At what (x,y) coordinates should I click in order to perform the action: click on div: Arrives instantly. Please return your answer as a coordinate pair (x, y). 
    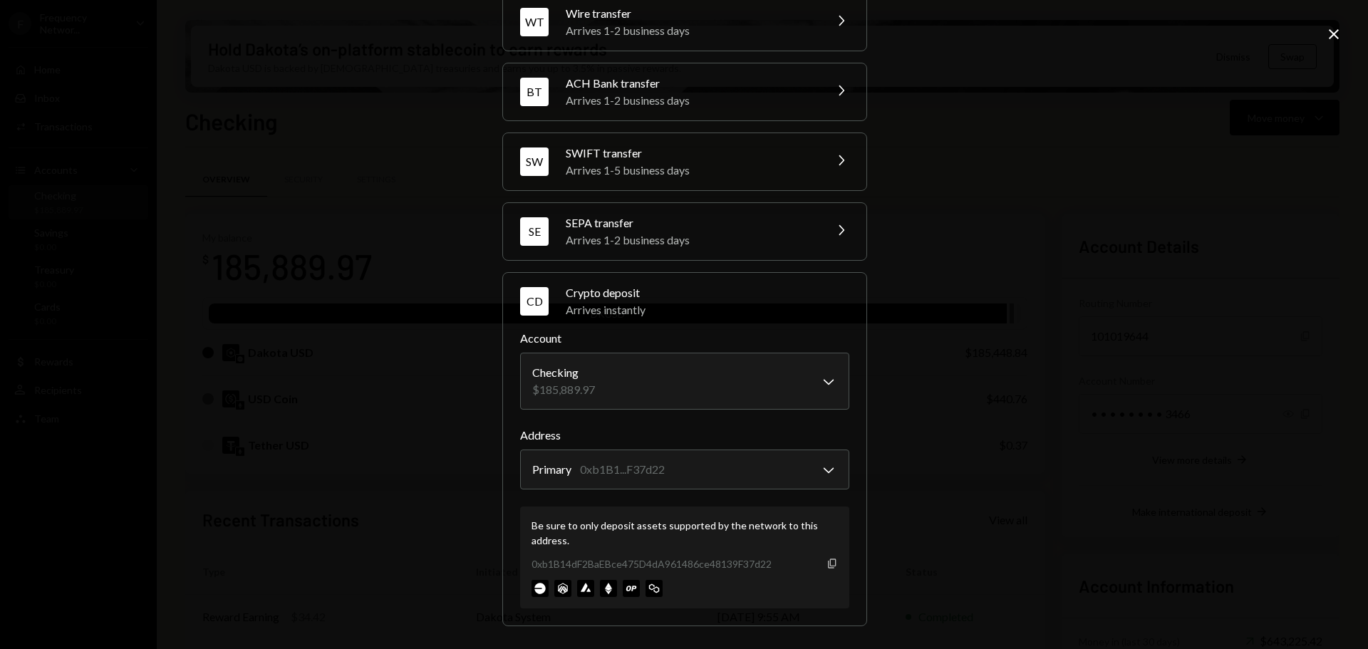
    Looking at the image, I should click on (708, 310).